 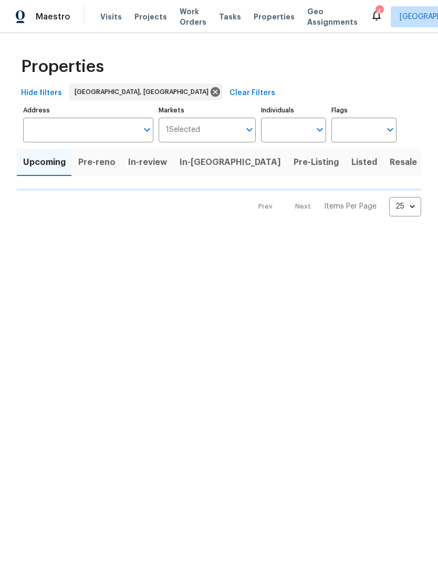 What do you see at coordinates (44, 162) in the screenshot?
I see `span: Upcoming` at bounding box center [44, 162].